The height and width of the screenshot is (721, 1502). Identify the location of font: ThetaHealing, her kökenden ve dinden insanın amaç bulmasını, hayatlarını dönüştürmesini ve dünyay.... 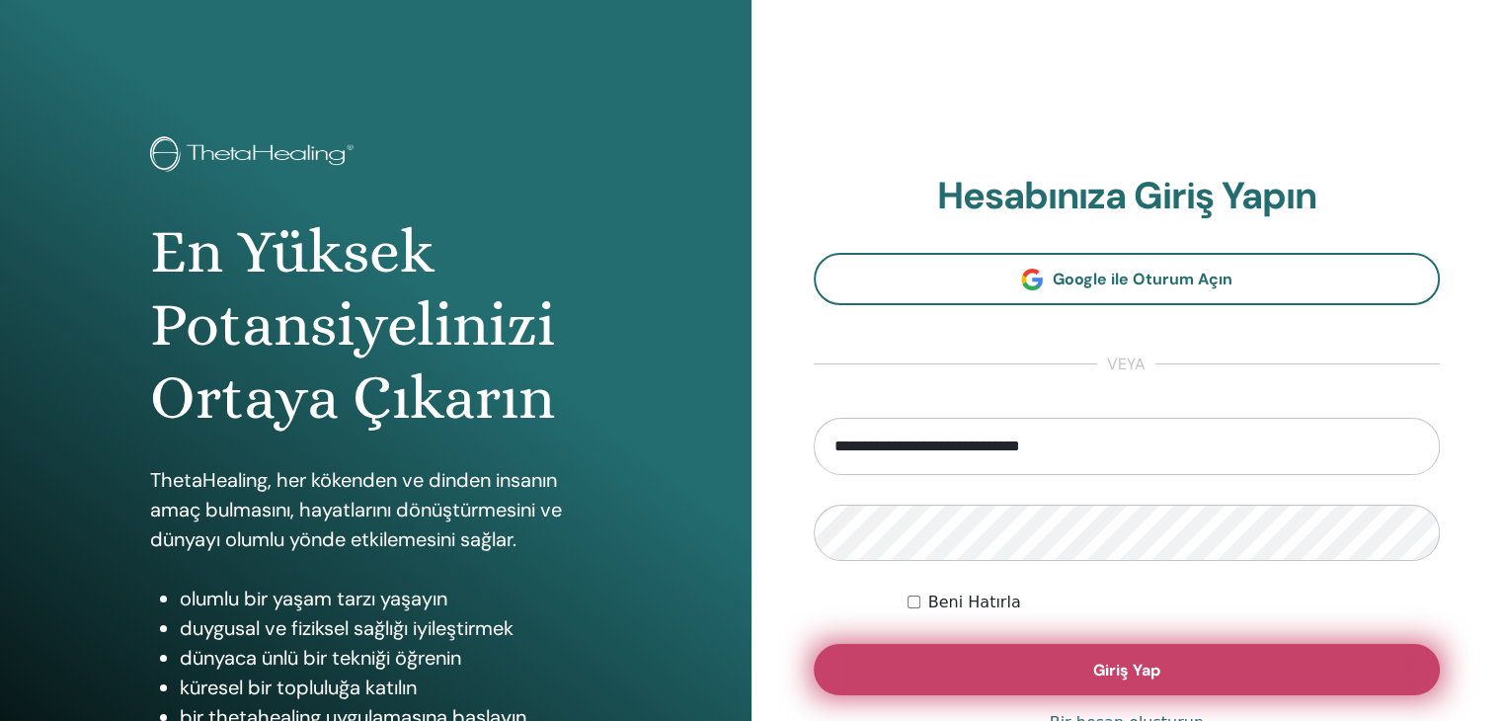
(356, 510).